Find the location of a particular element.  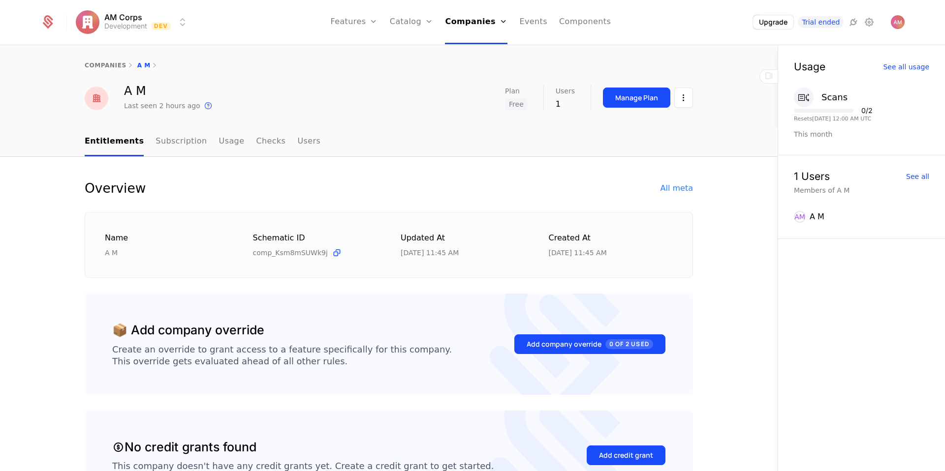

a: Integrations is located at coordinates (853, 22).